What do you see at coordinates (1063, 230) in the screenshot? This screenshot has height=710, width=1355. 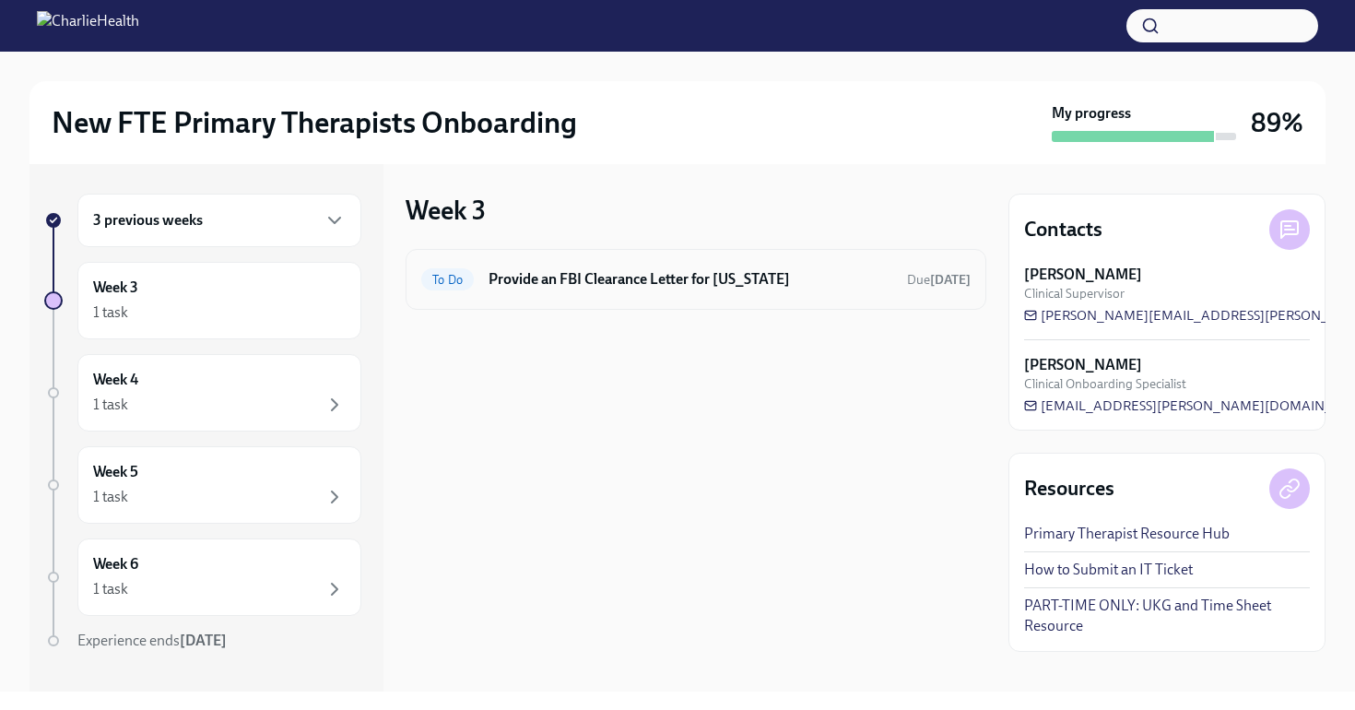 I see `h4: Contacts` at bounding box center [1063, 230].